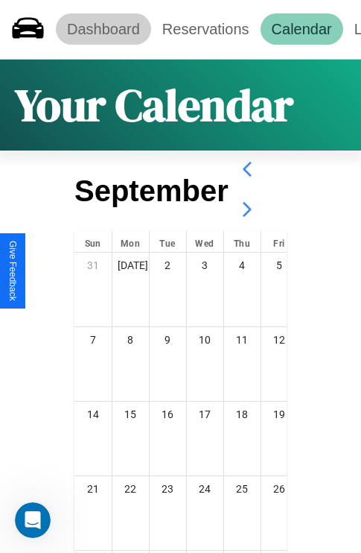 This screenshot has width=361, height=553. What do you see at coordinates (302, 29) in the screenshot?
I see `a: Calendar` at bounding box center [302, 29].